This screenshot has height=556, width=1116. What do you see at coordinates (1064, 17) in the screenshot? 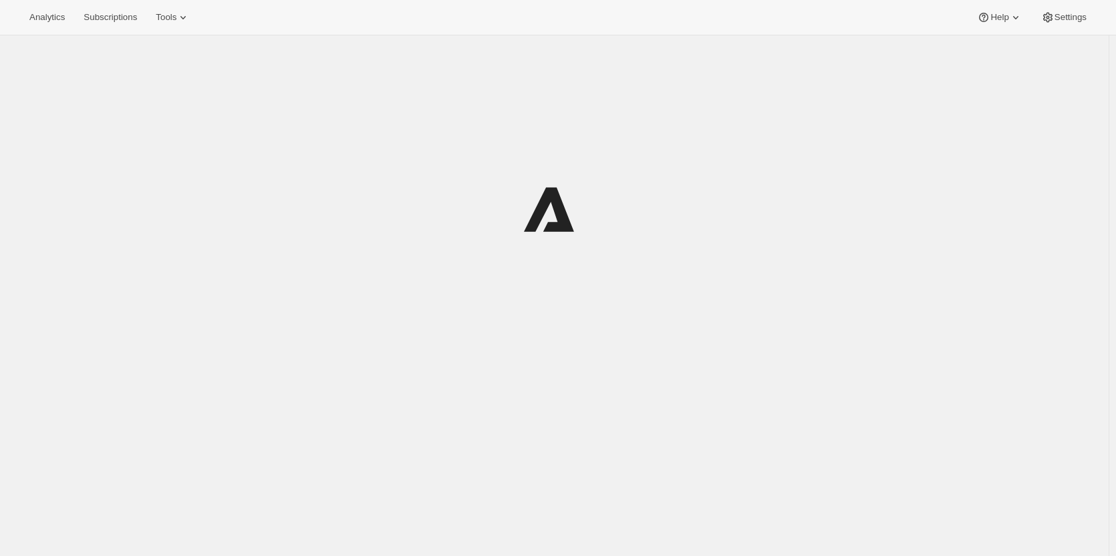
I see `button: Settings` at bounding box center [1064, 17].